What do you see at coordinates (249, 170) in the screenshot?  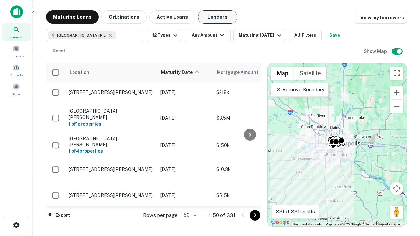 I see `p: $10.3k` at bounding box center [249, 170].